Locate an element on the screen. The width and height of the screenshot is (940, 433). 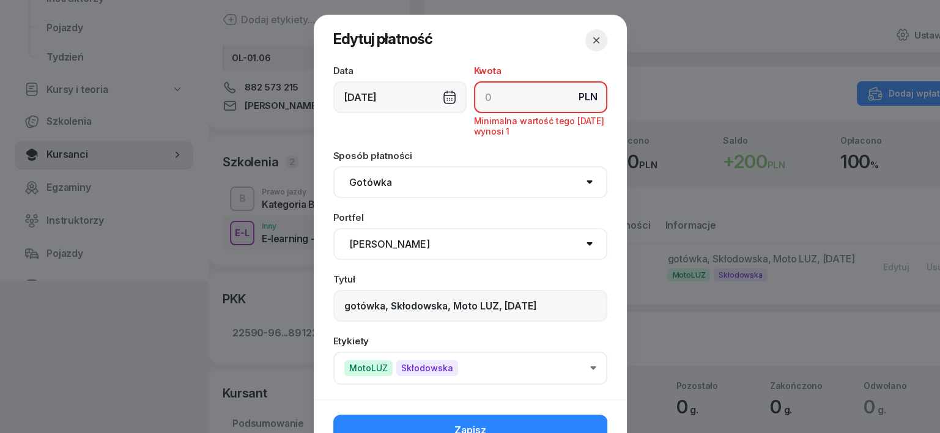
input: Np. zaliczka, pierwsza rata... is located at coordinates (470, 306).